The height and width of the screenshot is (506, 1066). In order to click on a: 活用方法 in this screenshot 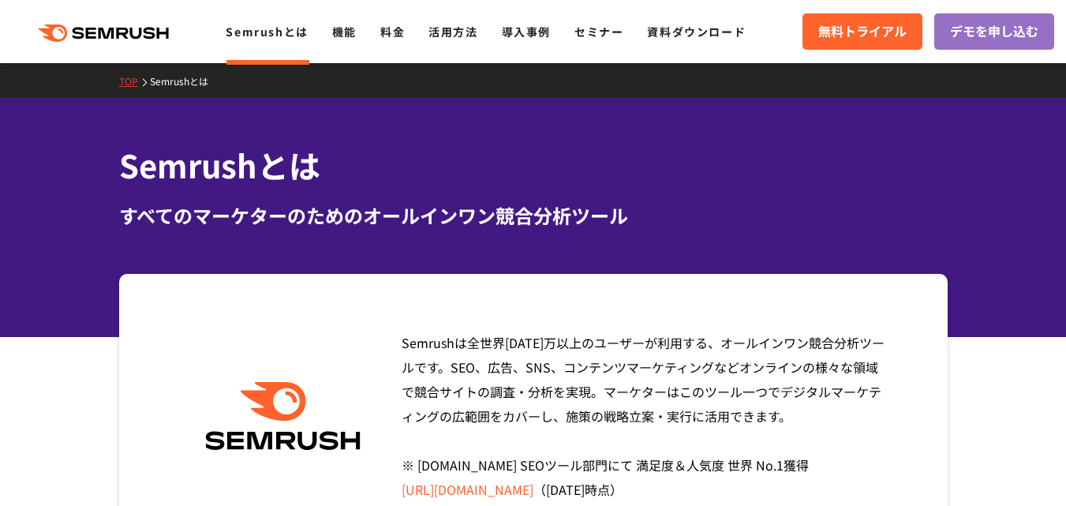, I will do `click(453, 32)`.